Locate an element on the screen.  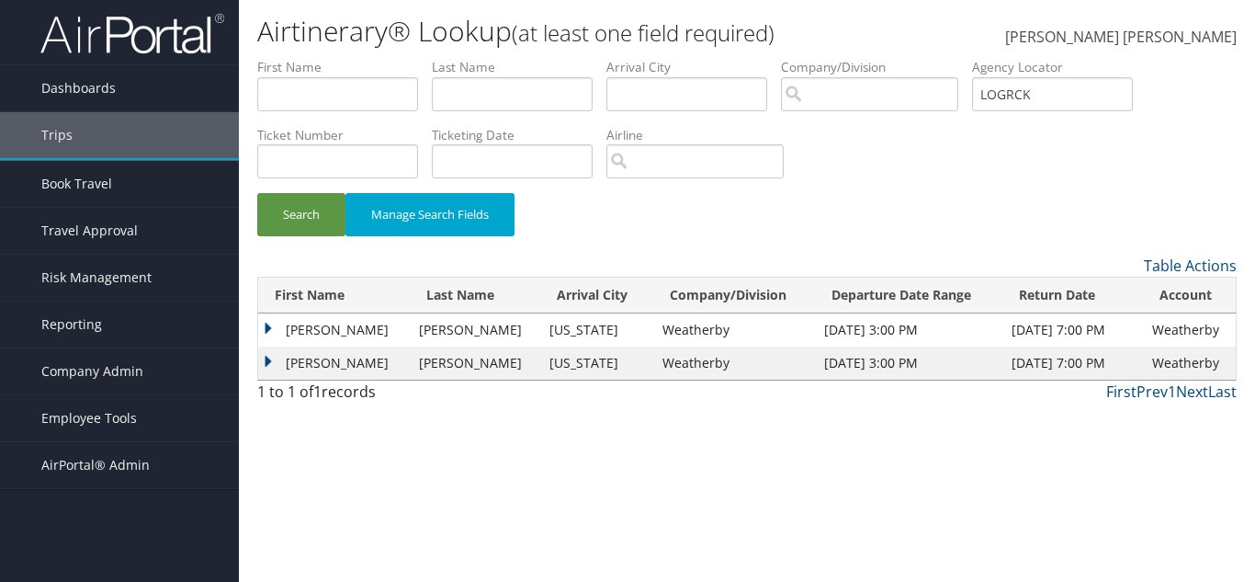
button: Search is located at coordinates (301, 214).